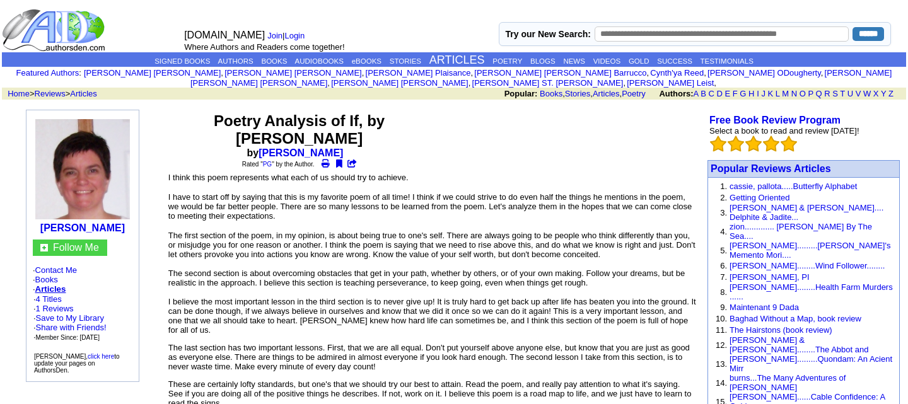  What do you see at coordinates (771, 168) in the screenshot?
I see `a: Popular Reviews Articles` at bounding box center [771, 168].